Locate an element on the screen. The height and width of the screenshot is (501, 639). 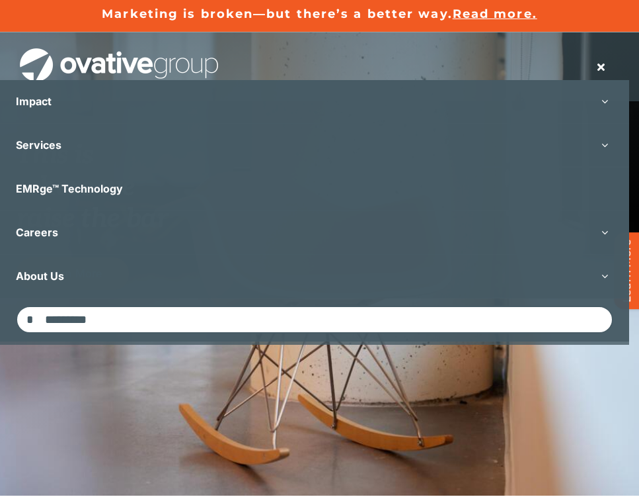
span: Read more. is located at coordinates (495, 14).